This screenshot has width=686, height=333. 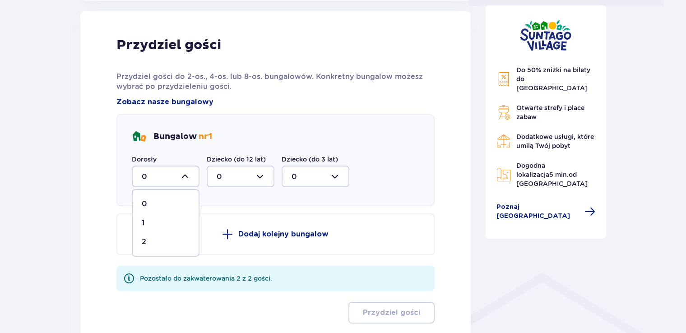 What do you see at coordinates (183, 137) in the screenshot?
I see `p: Bungalow` at bounding box center [183, 137].